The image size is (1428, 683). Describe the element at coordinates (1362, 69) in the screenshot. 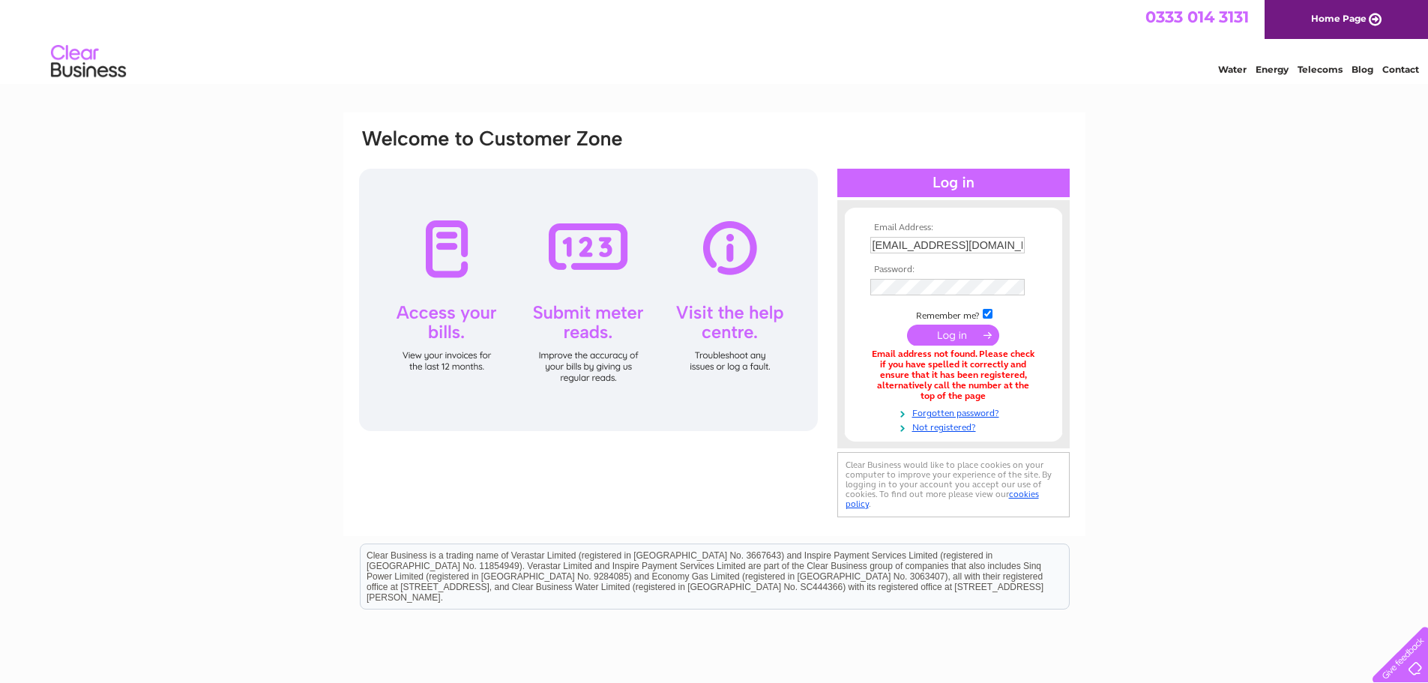

I see `a: Blog` at that location.